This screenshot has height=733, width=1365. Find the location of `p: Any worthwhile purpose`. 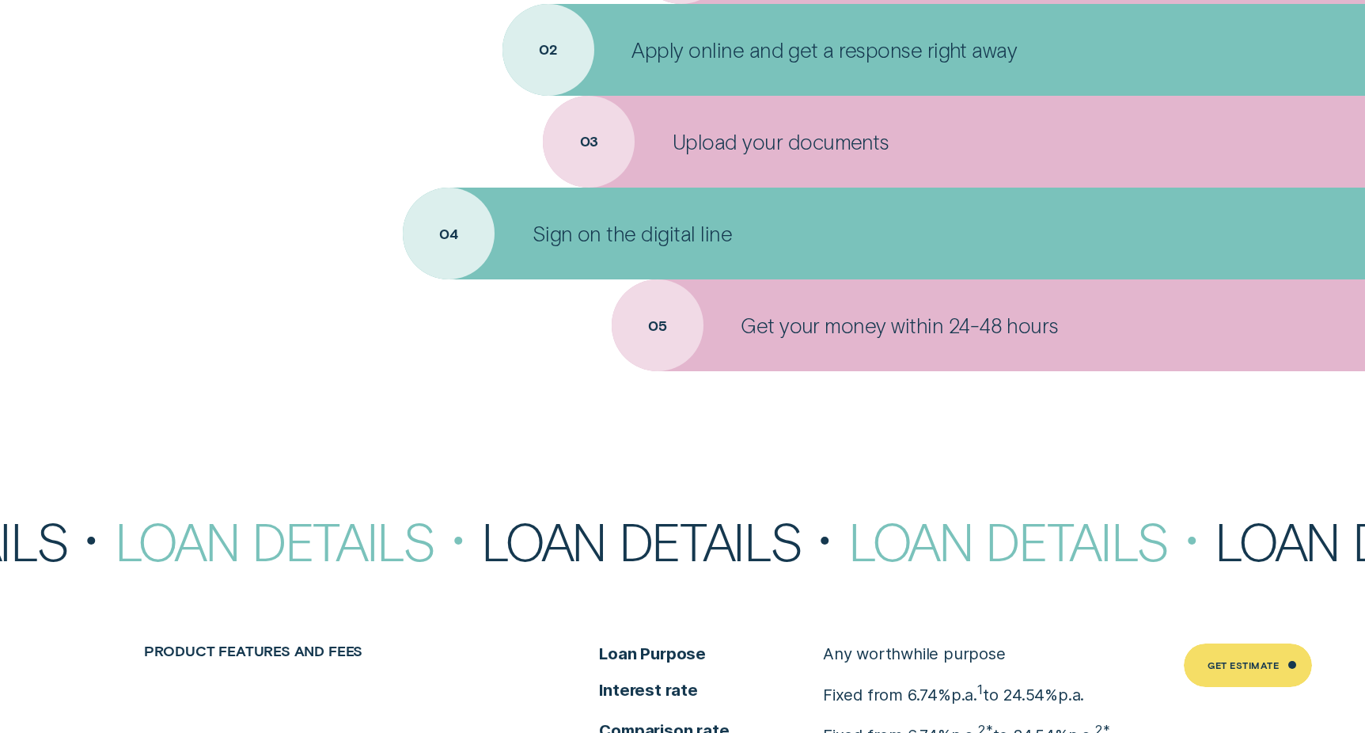

p: Any worthwhile purpose is located at coordinates (914, 653).